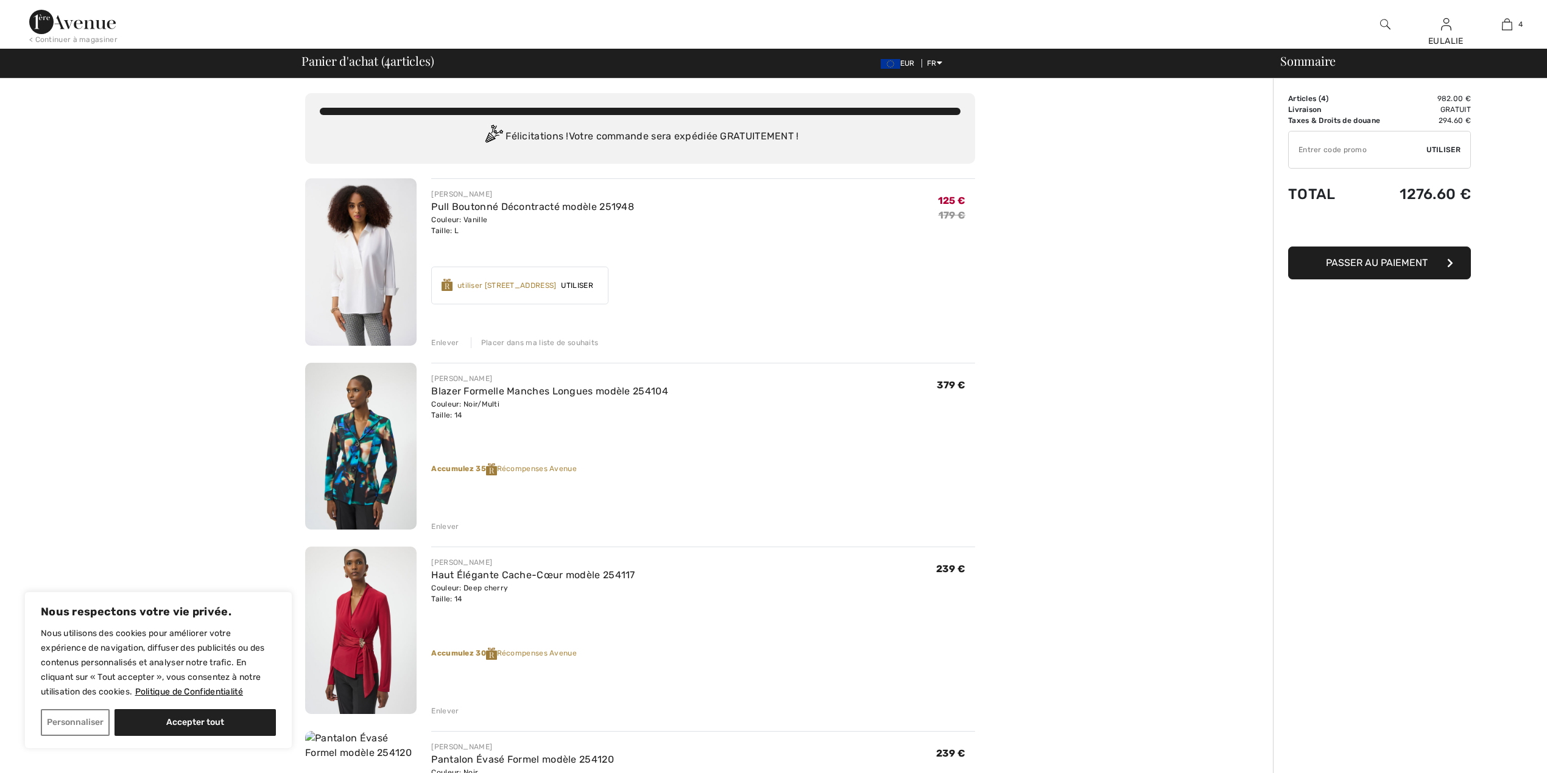  Describe the element at coordinates (158, 612) in the screenshot. I see `p: Nous respectons votre vie privée.` at that location.